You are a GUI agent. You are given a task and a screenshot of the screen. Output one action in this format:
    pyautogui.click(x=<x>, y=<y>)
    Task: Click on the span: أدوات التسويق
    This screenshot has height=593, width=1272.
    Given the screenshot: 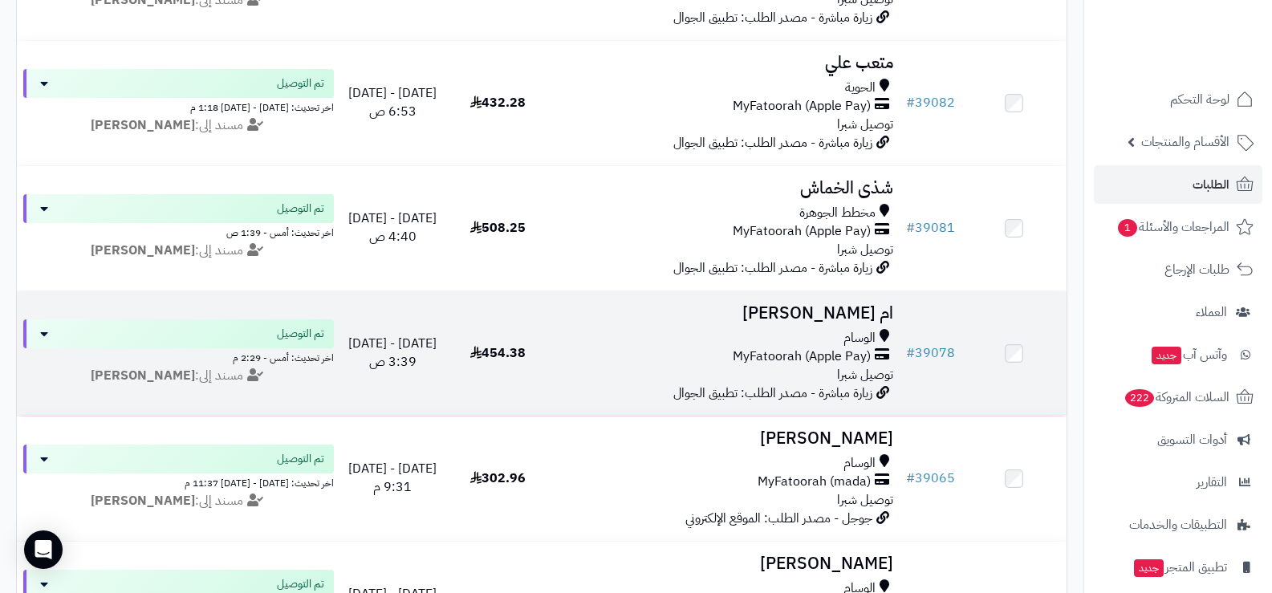 What is the action you would take?
    pyautogui.click(x=1192, y=440)
    